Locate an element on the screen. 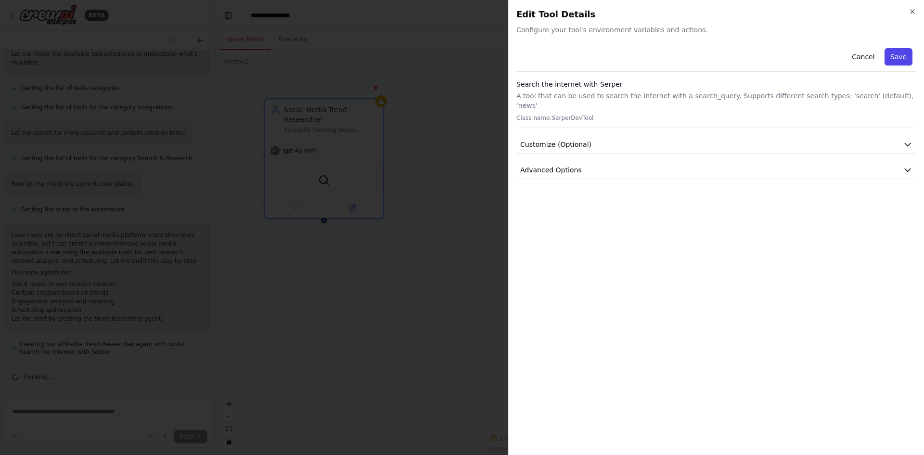  h2: Edit Tool Details is located at coordinates (716, 14).